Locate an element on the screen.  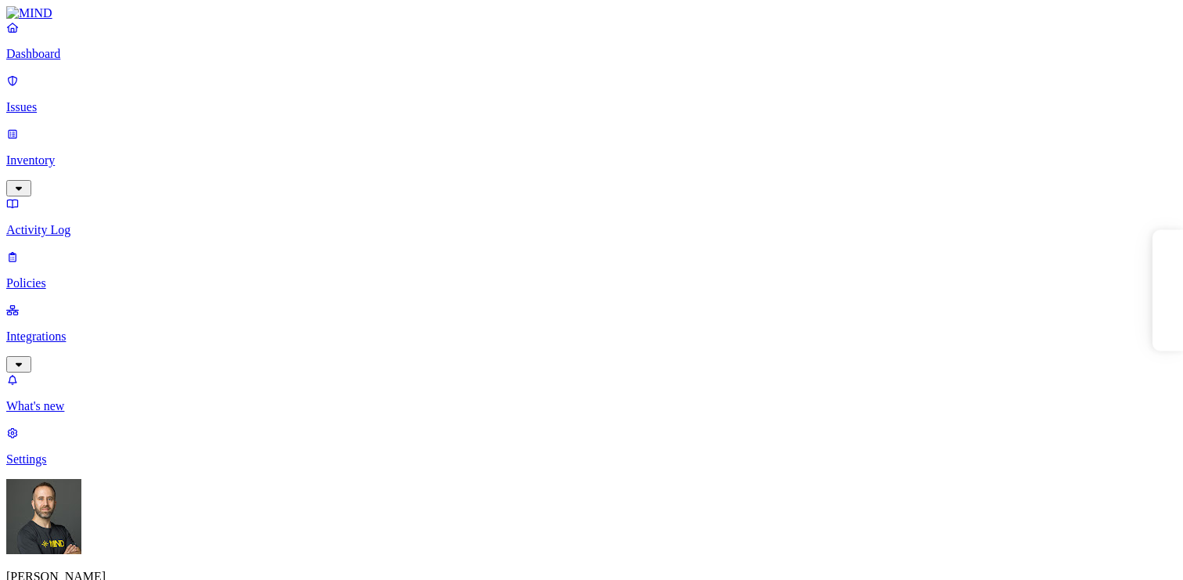
img: Tom Mayblum is located at coordinates (44, 516).